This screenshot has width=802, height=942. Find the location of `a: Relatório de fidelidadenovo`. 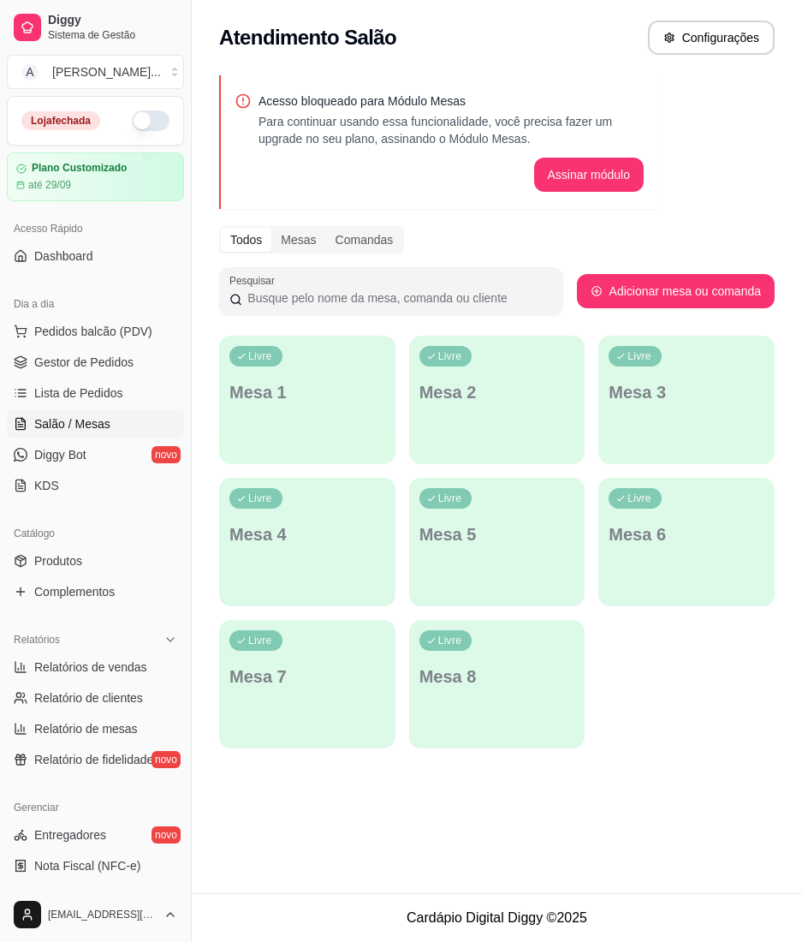

a: Relatório de fidelidadenovo is located at coordinates (95, 759).